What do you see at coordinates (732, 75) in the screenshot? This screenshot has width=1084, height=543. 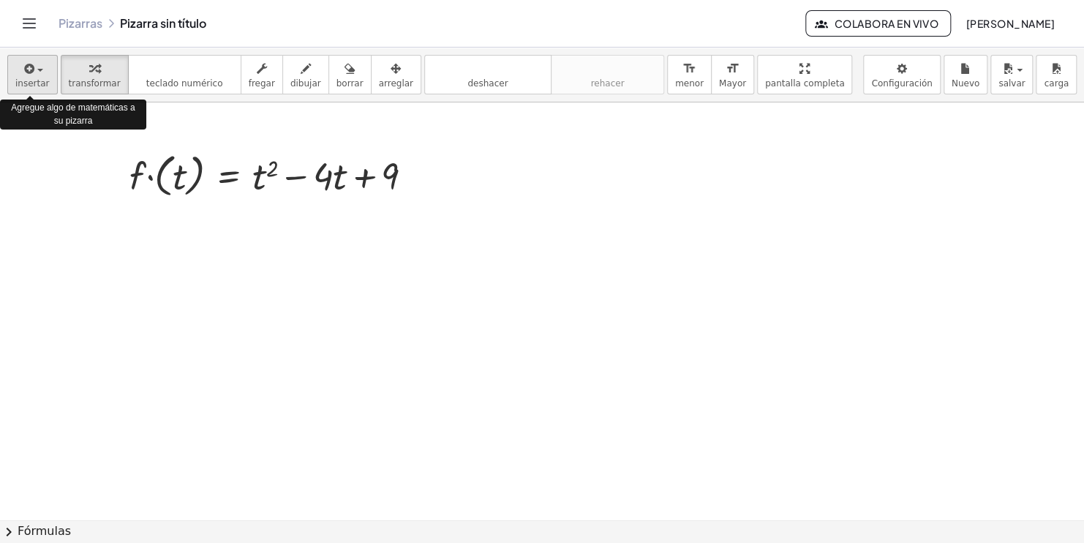 I see `button: format_sizeMayor` at bounding box center [732, 75].